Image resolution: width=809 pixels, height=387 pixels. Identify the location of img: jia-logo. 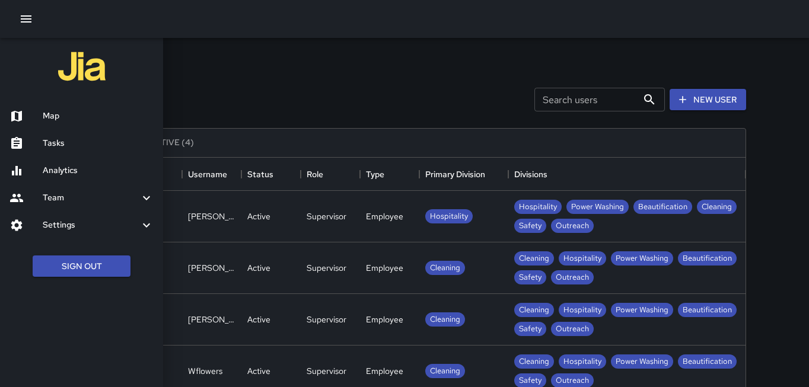
(82, 66).